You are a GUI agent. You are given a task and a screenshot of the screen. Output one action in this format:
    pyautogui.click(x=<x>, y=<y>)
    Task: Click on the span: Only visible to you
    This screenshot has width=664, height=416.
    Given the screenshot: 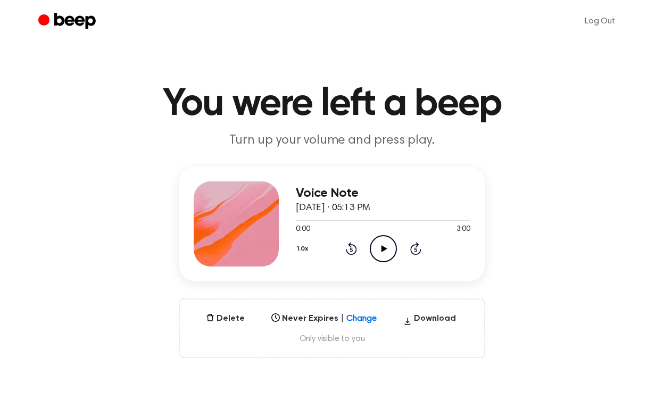 What is the action you would take?
    pyautogui.click(x=332, y=339)
    